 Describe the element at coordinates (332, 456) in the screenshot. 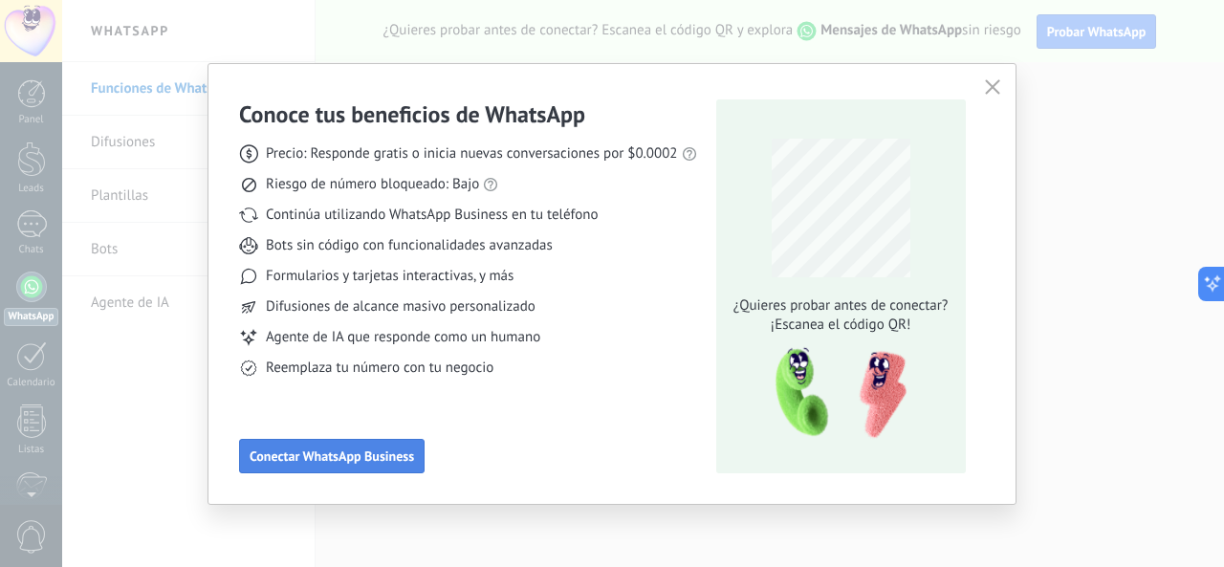

I see `span: Conectar WhatsApp Business` at that location.